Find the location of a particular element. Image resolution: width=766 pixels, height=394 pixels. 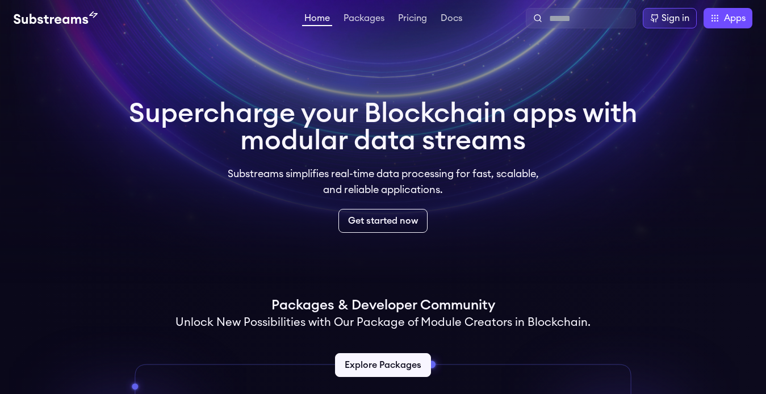

a: Sign in is located at coordinates (669, 18).